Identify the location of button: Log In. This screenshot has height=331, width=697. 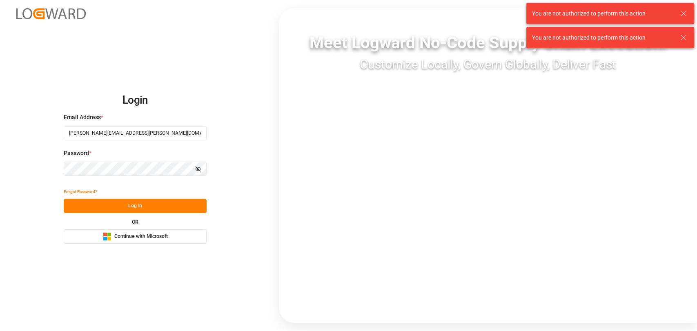
(135, 206).